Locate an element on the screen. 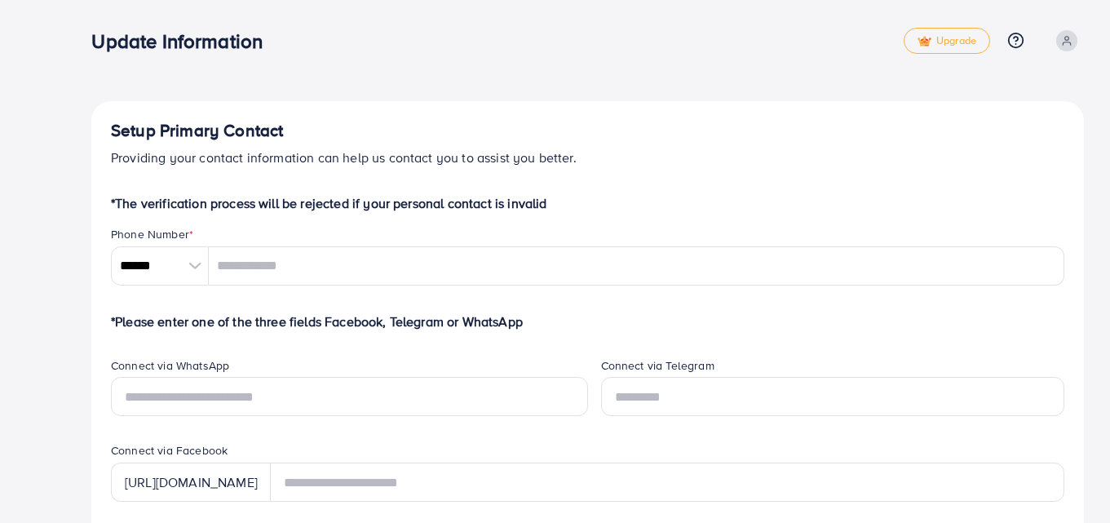 The image size is (1110, 523). p: *Please enter one of the three fields Facebook, Telegram or WhatsApp is located at coordinates (587, 321).